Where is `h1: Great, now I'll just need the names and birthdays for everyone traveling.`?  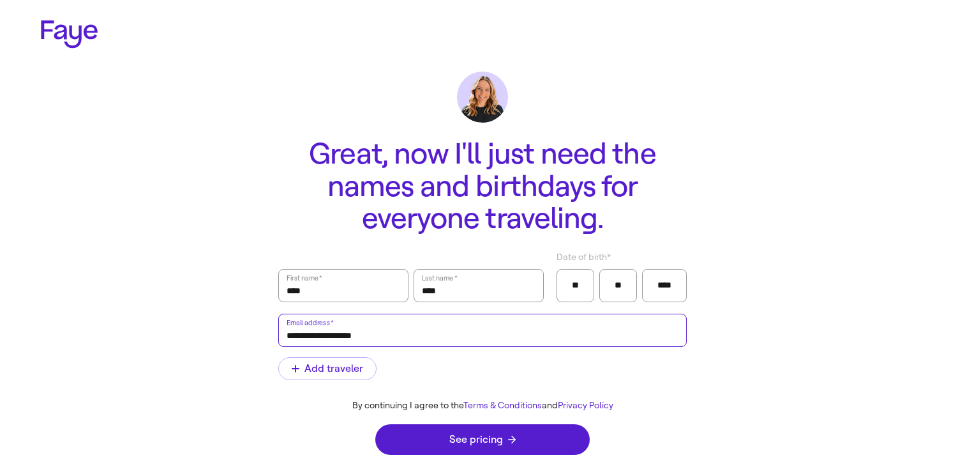 h1: Great, now I'll just need the names and birthdays for everyone traveling. is located at coordinates (483, 186).